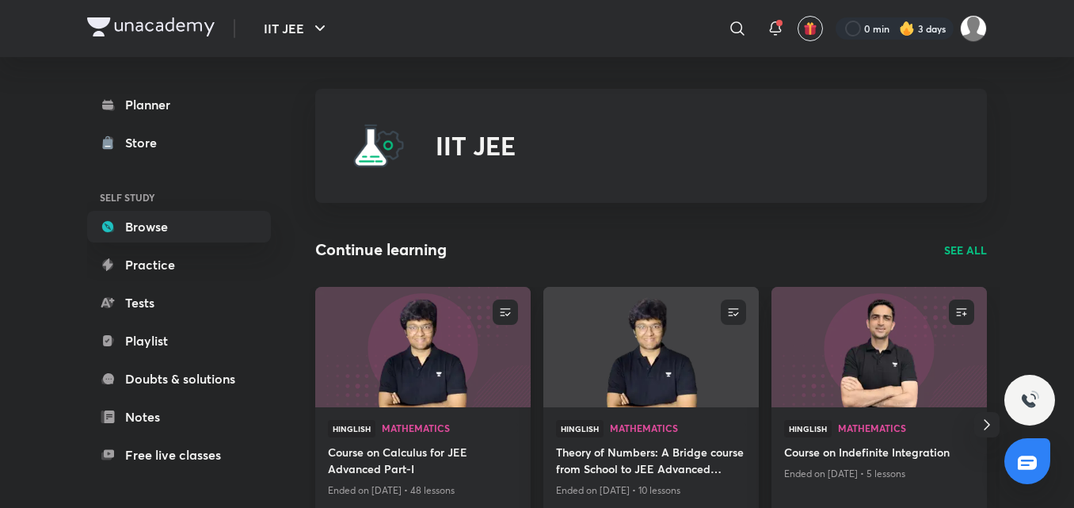  I want to click on a: Free live classes, so click(179, 455).